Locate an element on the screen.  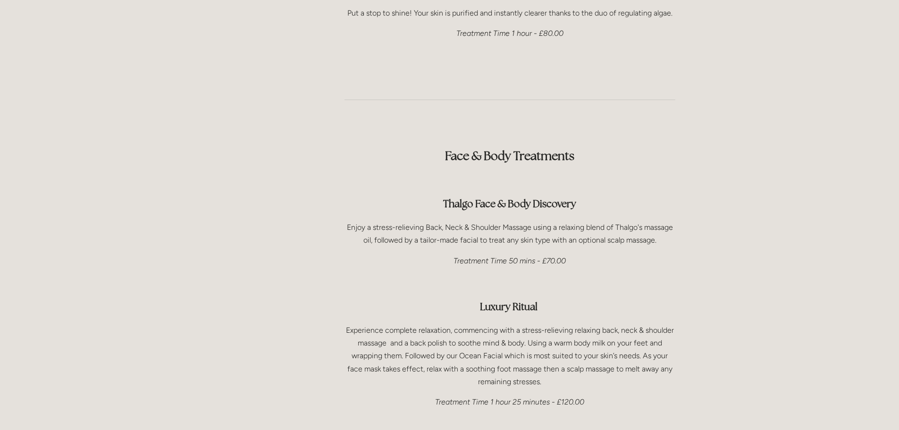
strong: Thalgo Face & Body Discovery is located at coordinates (510, 203).